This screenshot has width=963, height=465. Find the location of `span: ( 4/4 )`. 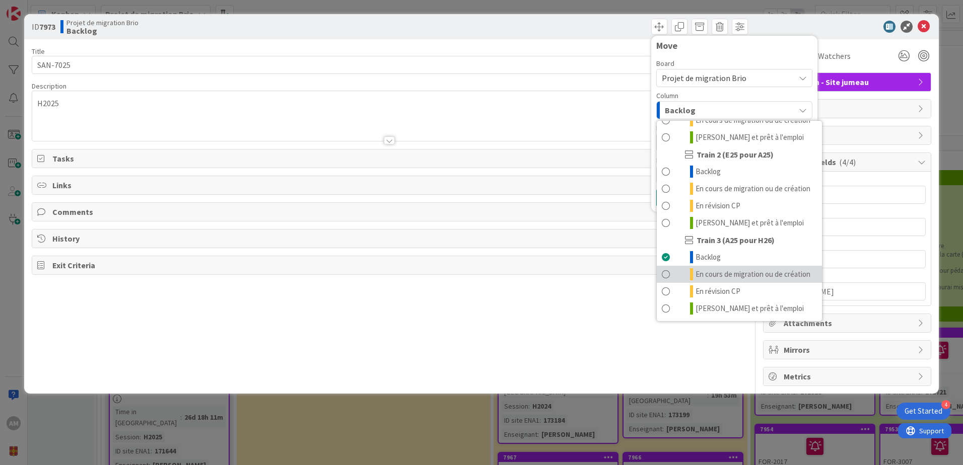

span: ( 4/4 ) is located at coordinates (847, 162).